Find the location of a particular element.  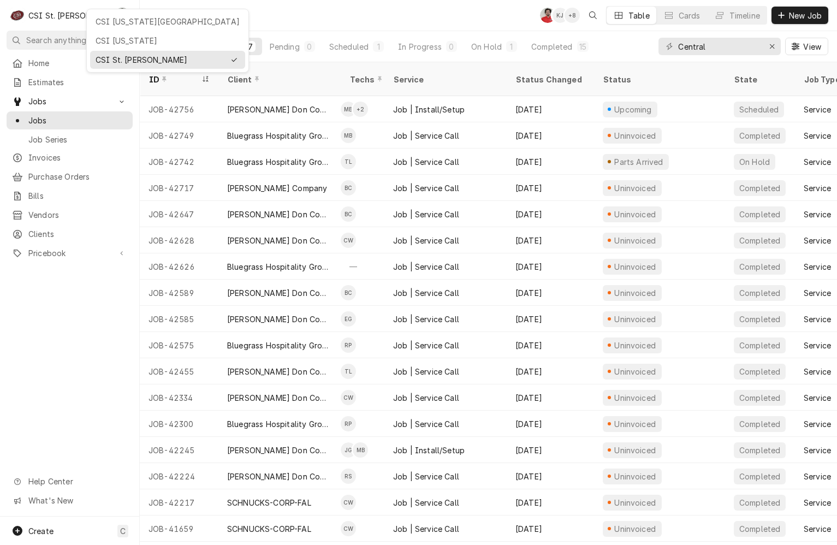

a: Go to Jobs is located at coordinates (69, 120).